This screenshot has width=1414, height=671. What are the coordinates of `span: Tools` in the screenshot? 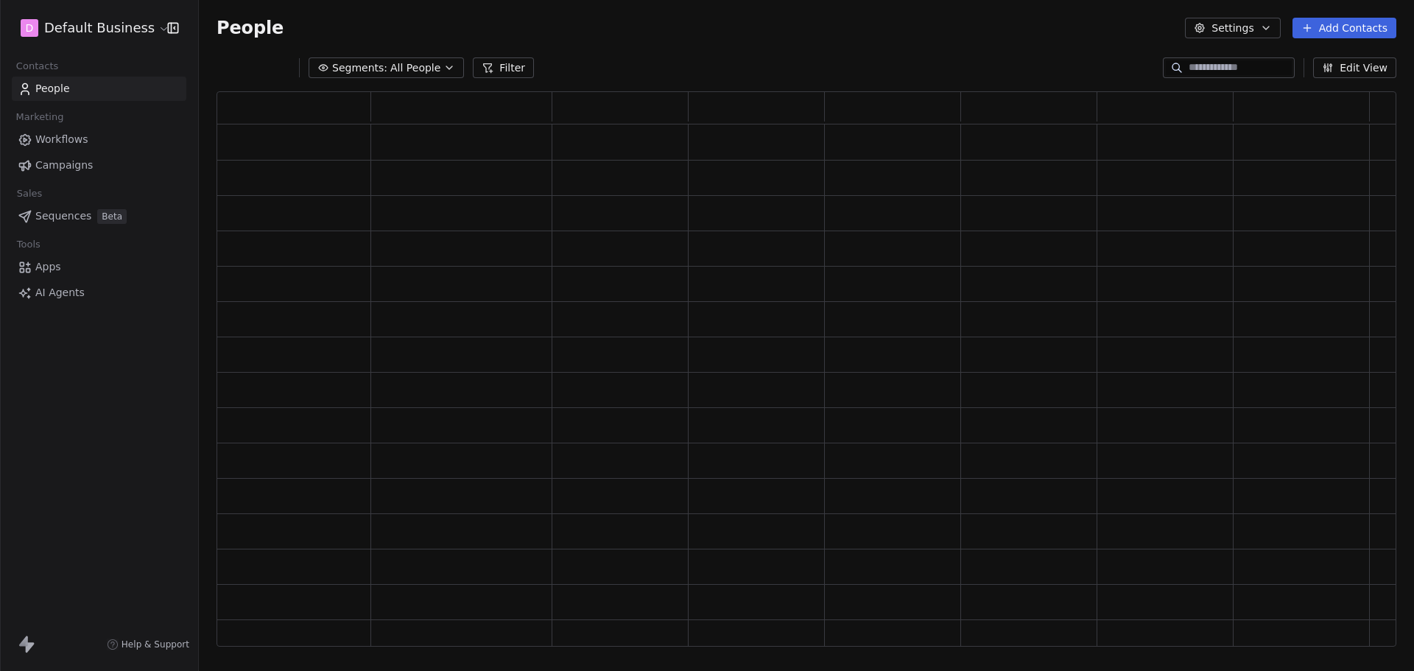 It's located at (28, 244).